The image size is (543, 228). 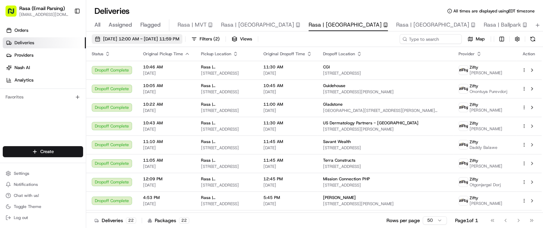 I want to click on span: Notifications, so click(x=26, y=184).